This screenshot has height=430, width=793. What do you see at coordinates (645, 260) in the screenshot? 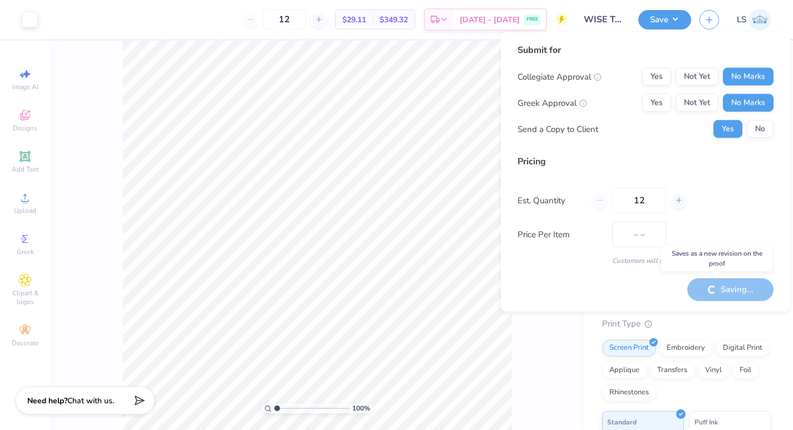
I see `div: Customers will see this price on HQ.` at bounding box center [645, 260].